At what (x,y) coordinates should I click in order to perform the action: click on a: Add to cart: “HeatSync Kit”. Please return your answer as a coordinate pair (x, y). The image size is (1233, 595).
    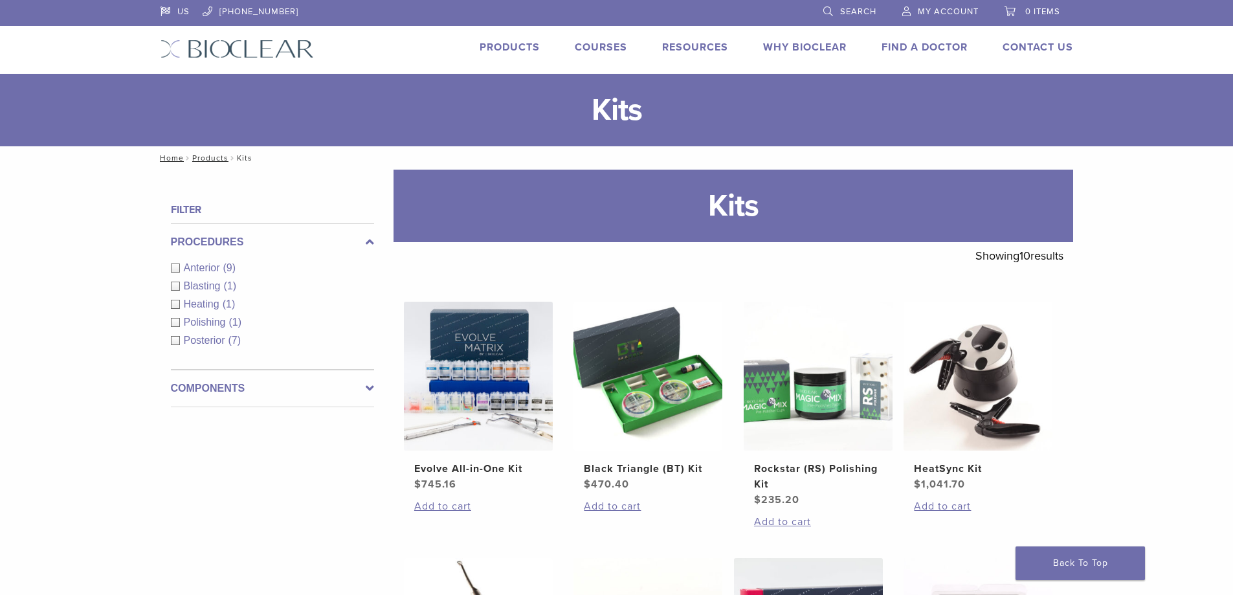
    Looking at the image, I should click on (978, 506).